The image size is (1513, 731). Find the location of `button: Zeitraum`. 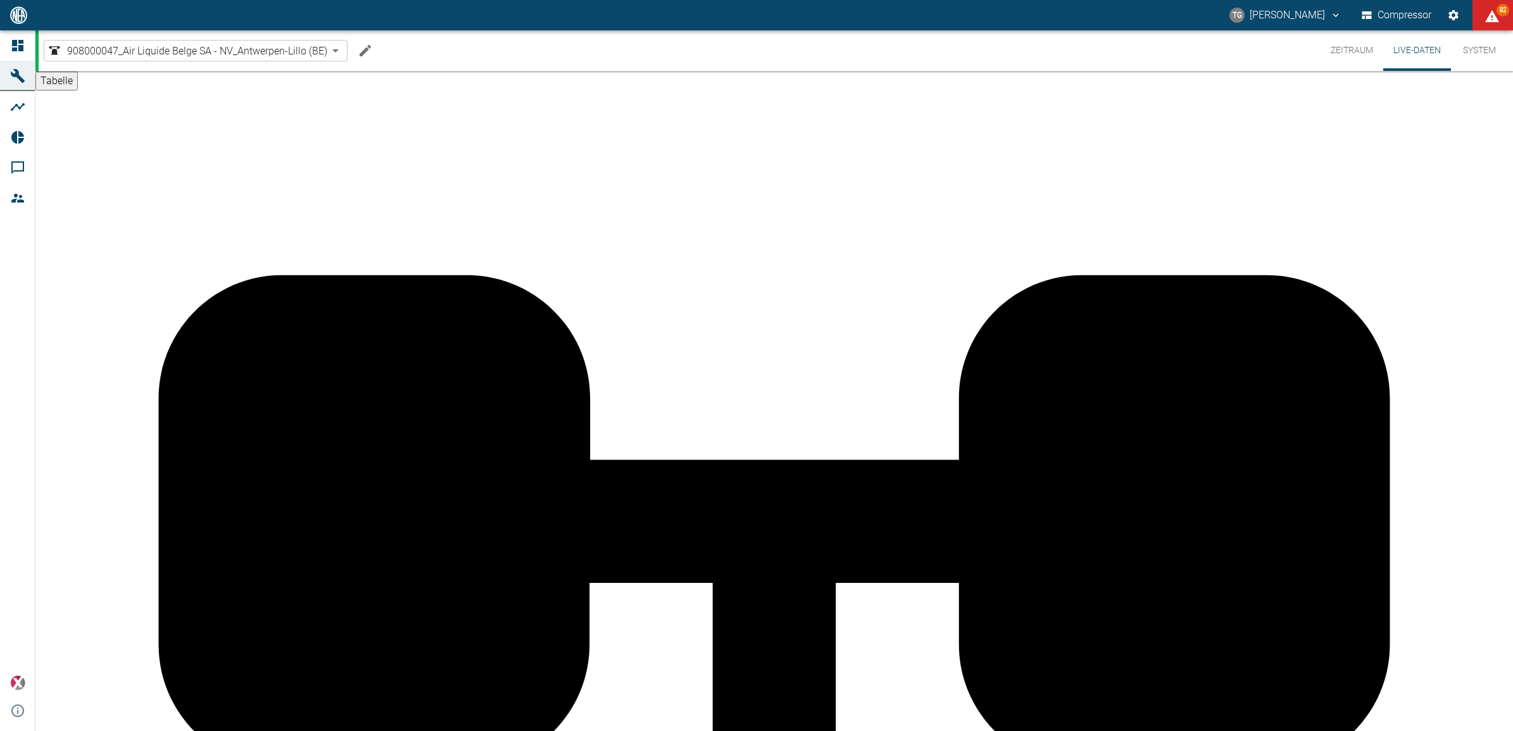

button: Zeitraum is located at coordinates (1351, 51).